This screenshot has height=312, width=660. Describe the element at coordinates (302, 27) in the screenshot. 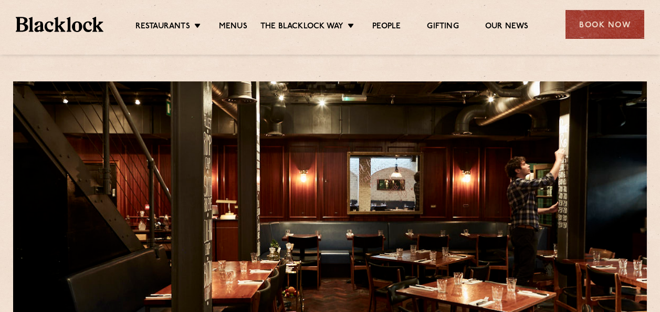

I see `a: The Blacklock Way` at that location.